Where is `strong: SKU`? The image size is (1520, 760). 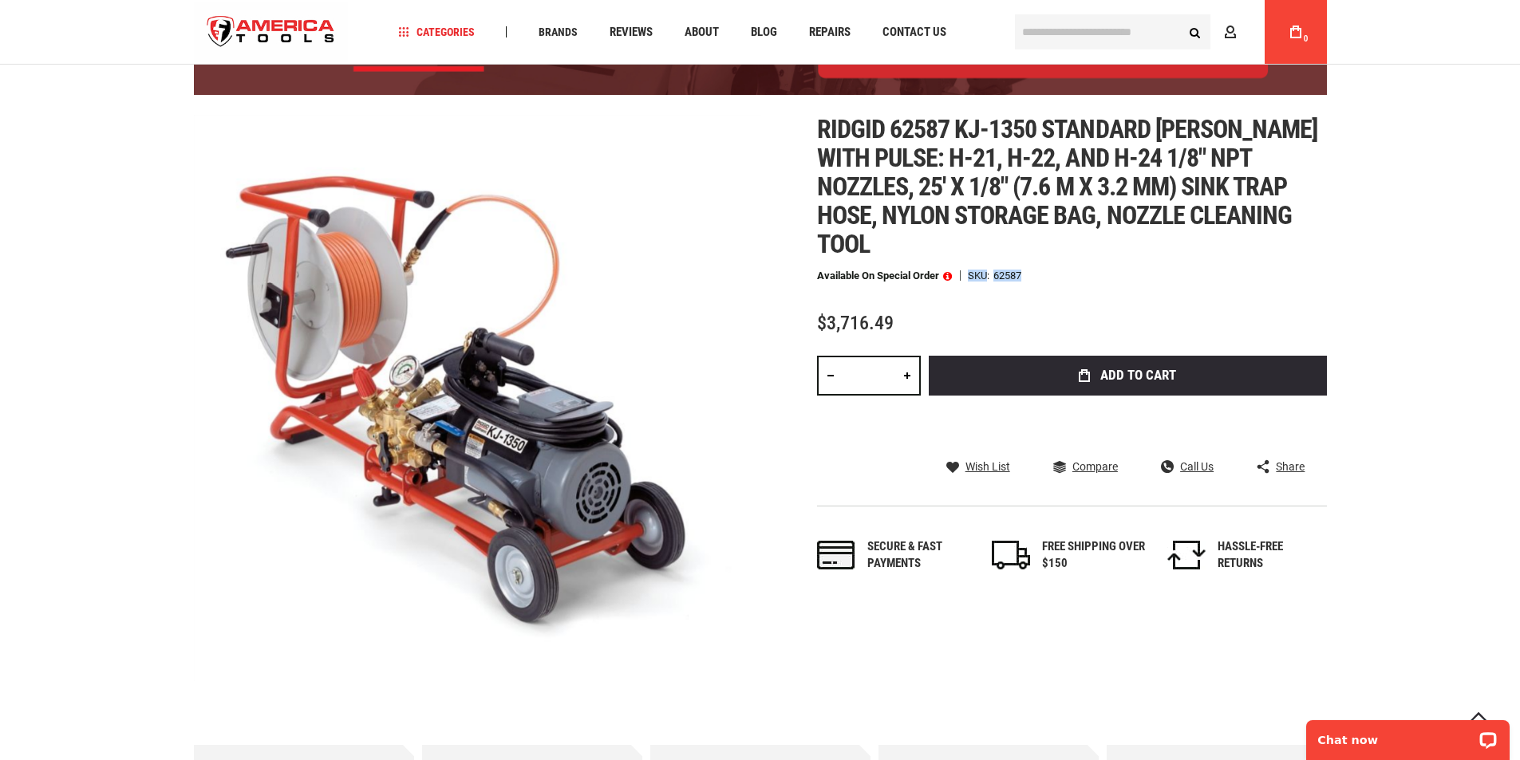
strong: SKU is located at coordinates (980, 275).